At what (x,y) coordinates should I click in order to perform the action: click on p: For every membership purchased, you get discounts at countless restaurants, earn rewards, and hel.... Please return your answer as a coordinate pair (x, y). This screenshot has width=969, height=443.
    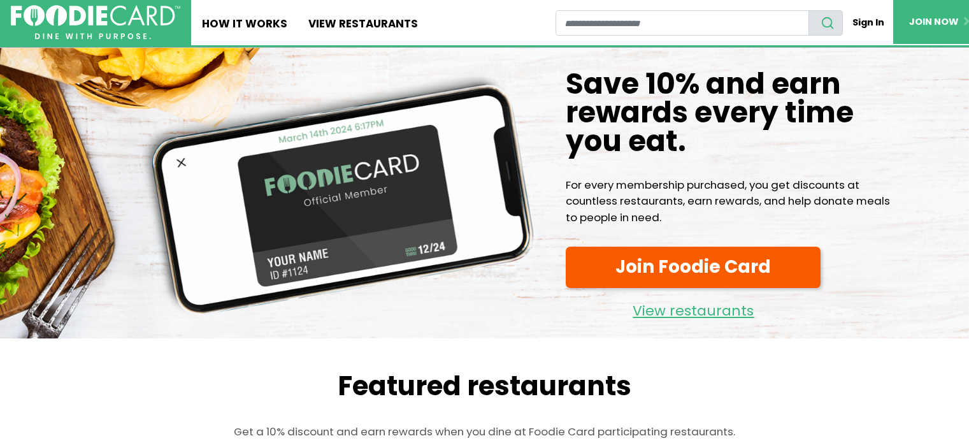
    Looking at the image, I should click on (732, 201).